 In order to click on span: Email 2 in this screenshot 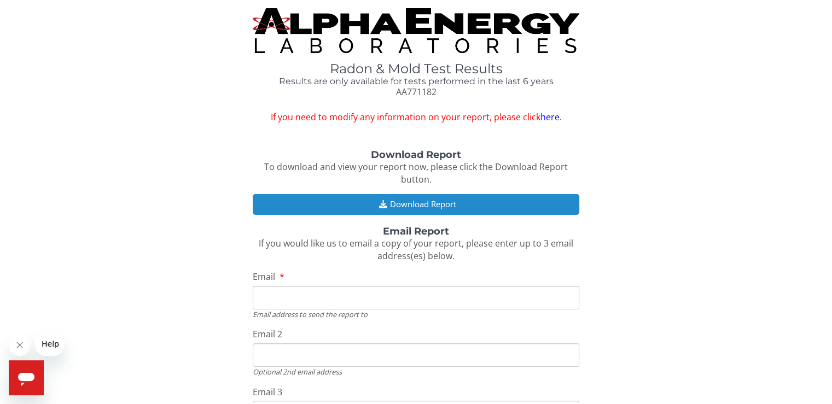, I will do `click(267, 334)`.